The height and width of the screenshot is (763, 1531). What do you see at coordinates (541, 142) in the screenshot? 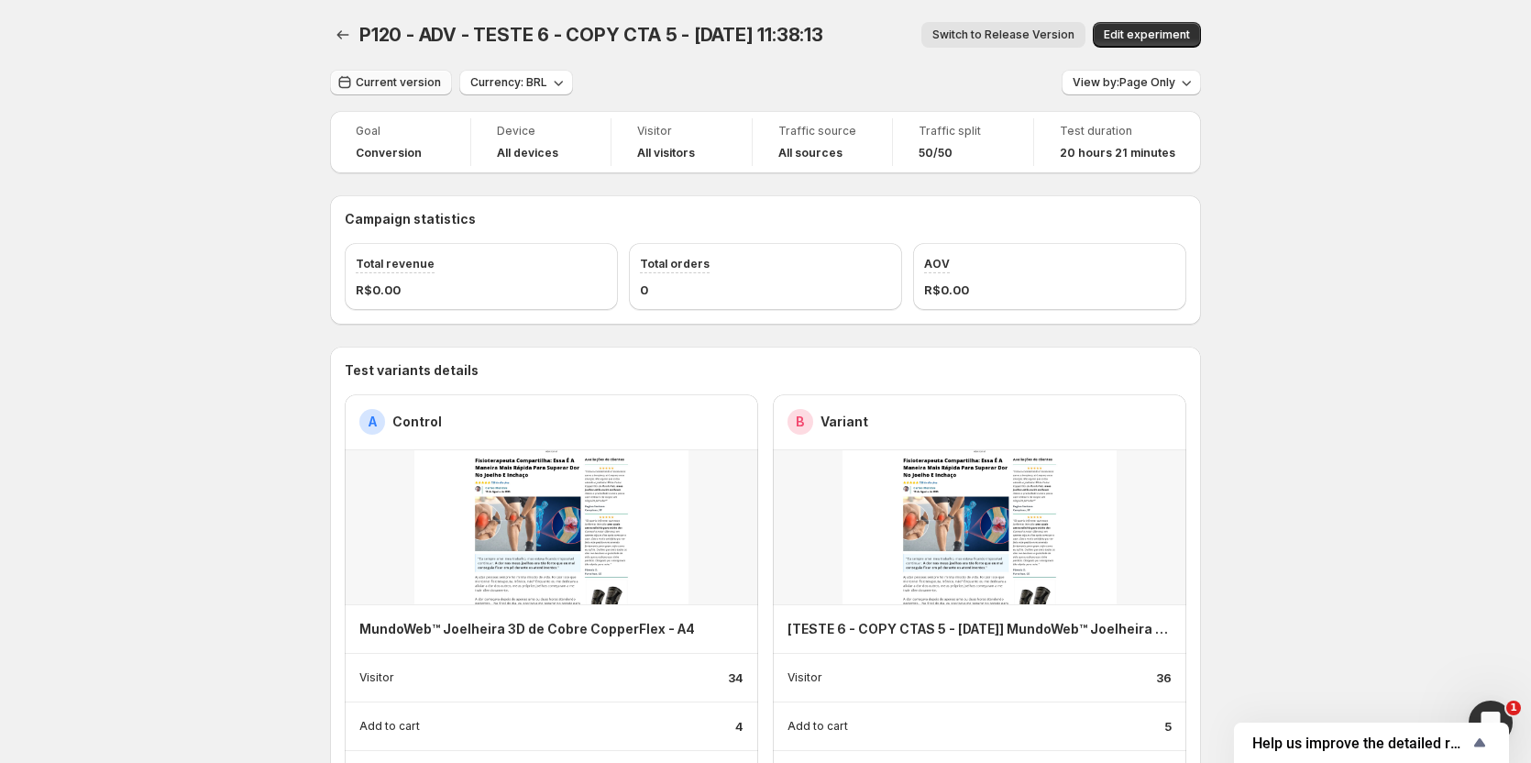
I see `a: DeviceAll devices` at bounding box center [541, 142].